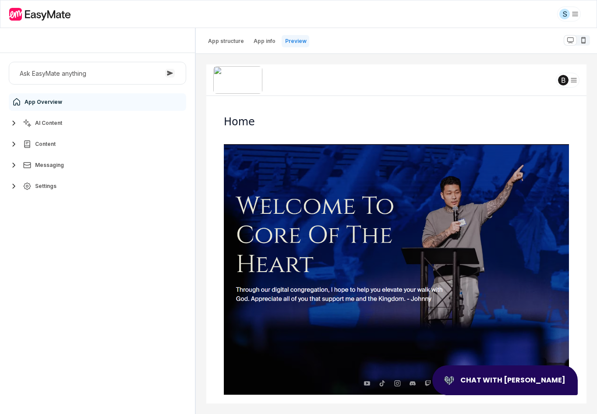  What do you see at coordinates (32, 15) in the screenshot?
I see `img: Logo` at bounding box center [32, 15].